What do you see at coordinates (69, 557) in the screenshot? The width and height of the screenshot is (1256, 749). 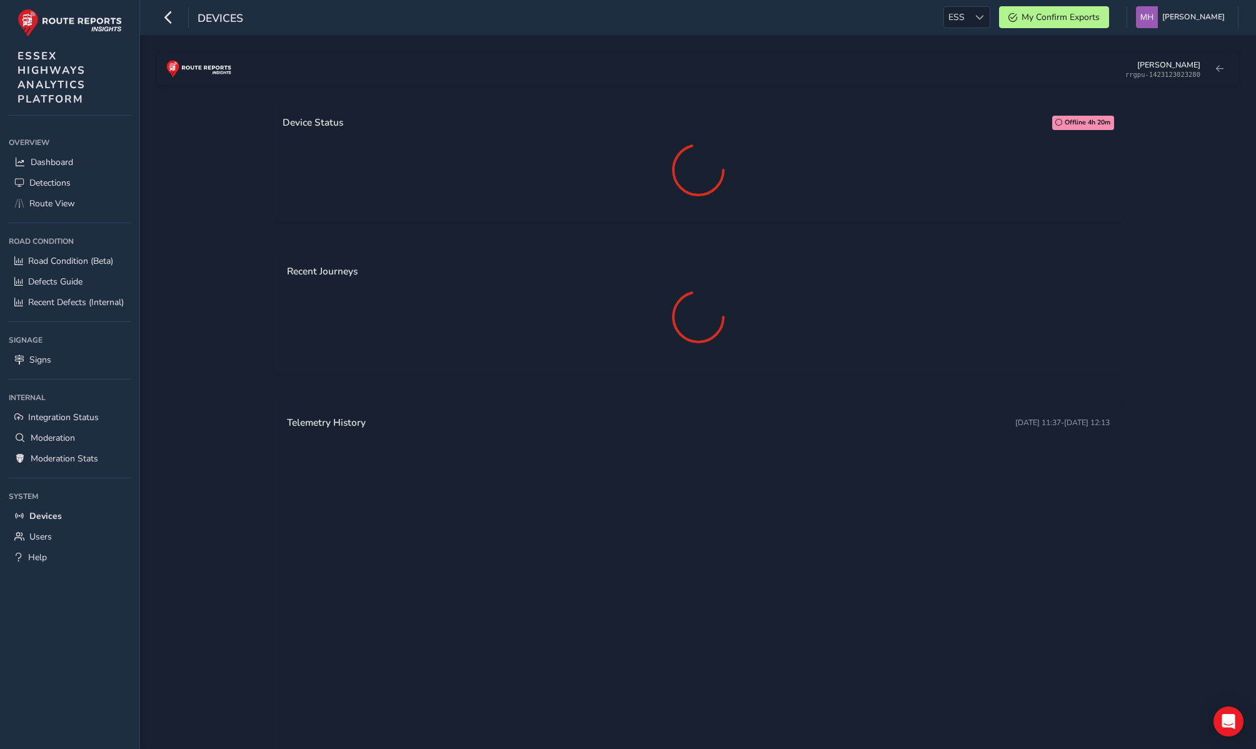 I see `a: Help` at bounding box center [69, 557].